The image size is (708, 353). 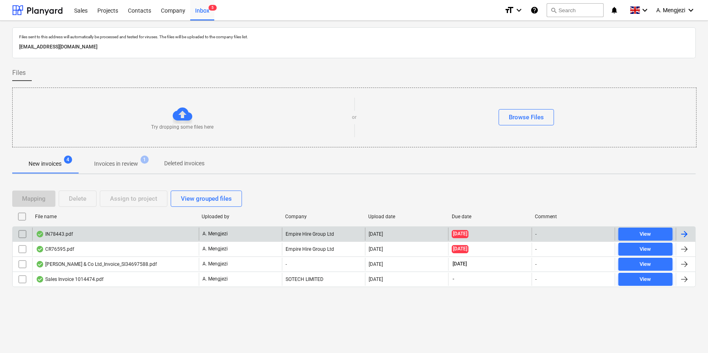 I want to click on div: SOTECH LIMITED, so click(x=324, y=280).